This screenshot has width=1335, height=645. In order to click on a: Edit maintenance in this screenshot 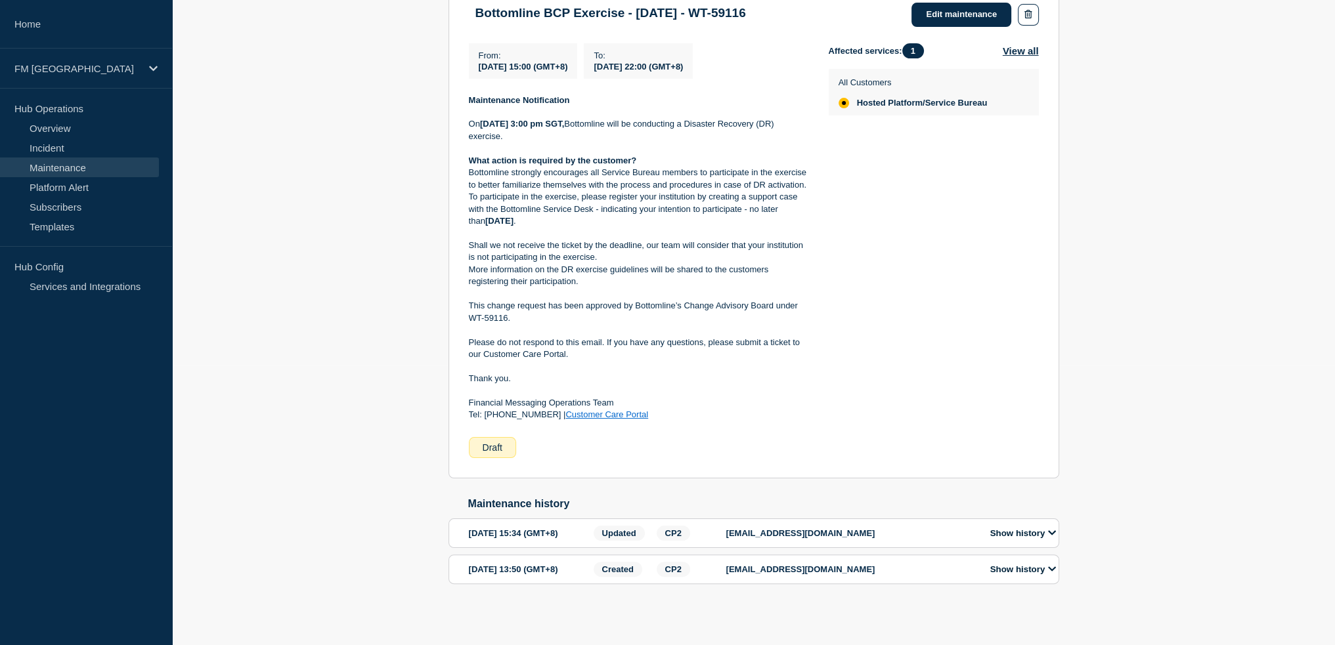, I will do `click(961, 14)`.